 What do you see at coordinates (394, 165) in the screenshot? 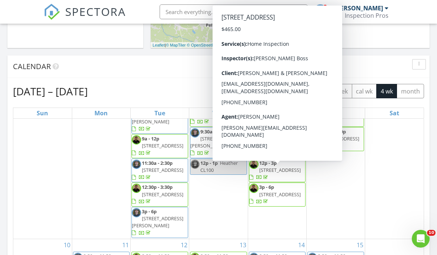
I see `td: Go to August 9, 2025` at bounding box center [394, 165].